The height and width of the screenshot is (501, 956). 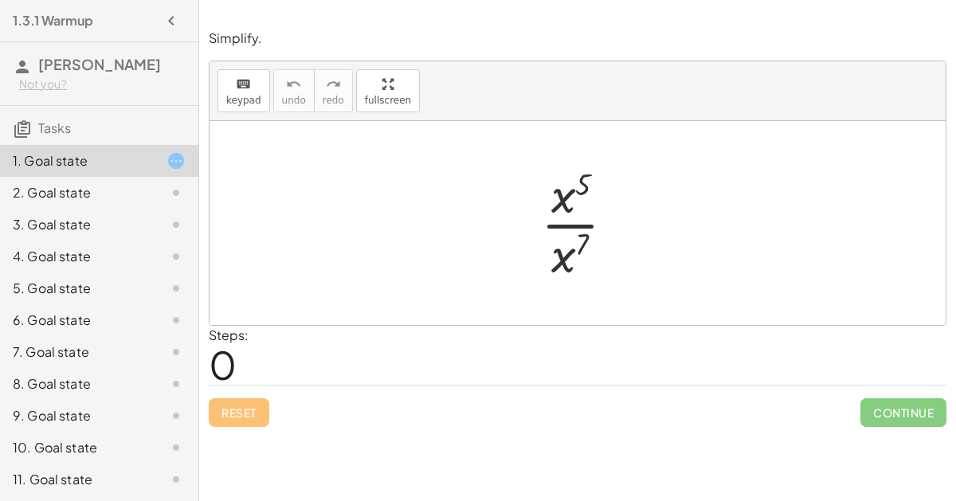 I want to click on span: redo, so click(x=333, y=100).